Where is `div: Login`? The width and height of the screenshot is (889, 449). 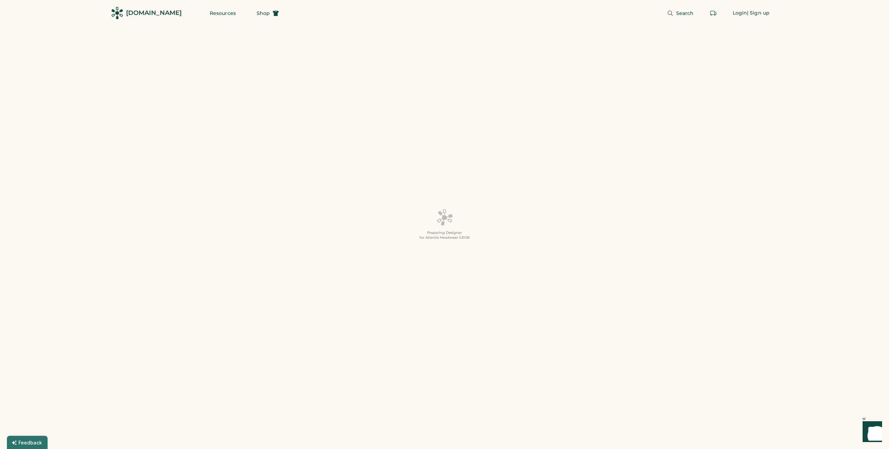 div: Login is located at coordinates (740, 13).